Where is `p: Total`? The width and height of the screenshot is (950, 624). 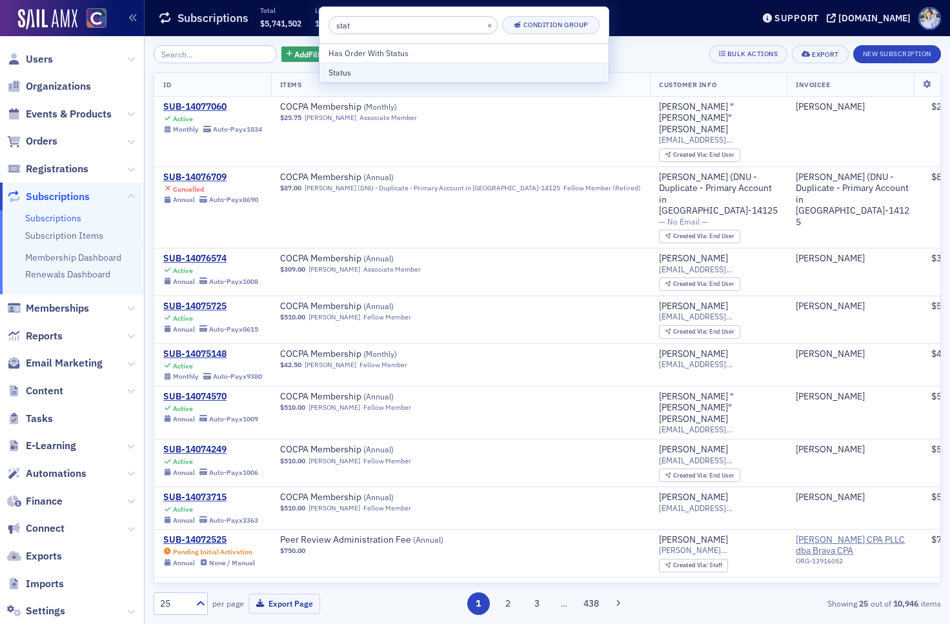
p: Total is located at coordinates (281, 10).